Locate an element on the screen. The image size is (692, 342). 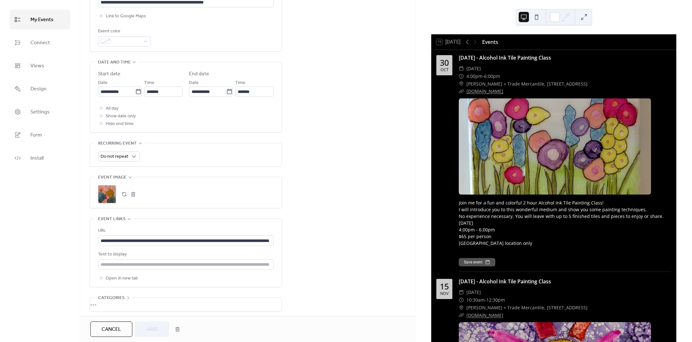
div: 15 is located at coordinates (444, 286).